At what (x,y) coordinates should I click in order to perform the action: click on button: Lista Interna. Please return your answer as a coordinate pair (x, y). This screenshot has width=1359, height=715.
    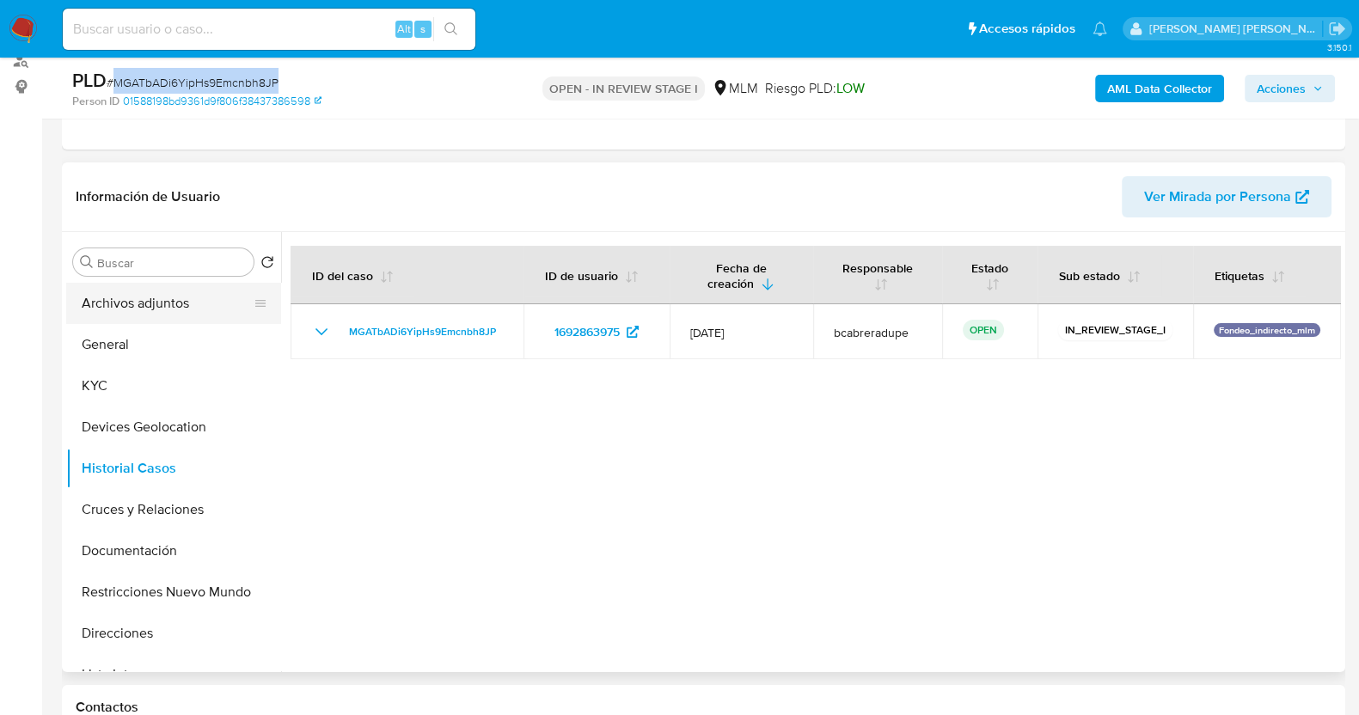
    Looking at the image, I should click on (174, 675).